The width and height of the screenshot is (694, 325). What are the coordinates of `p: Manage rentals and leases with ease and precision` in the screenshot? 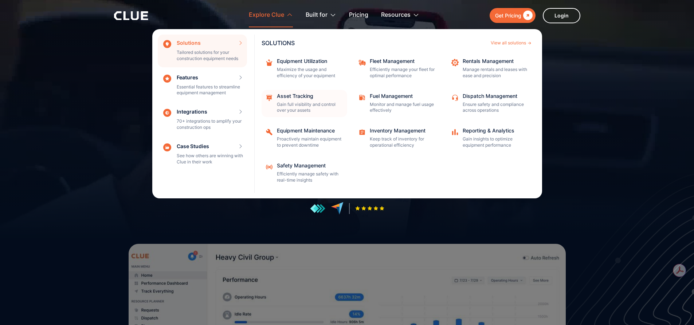 It's located at (495, 73).